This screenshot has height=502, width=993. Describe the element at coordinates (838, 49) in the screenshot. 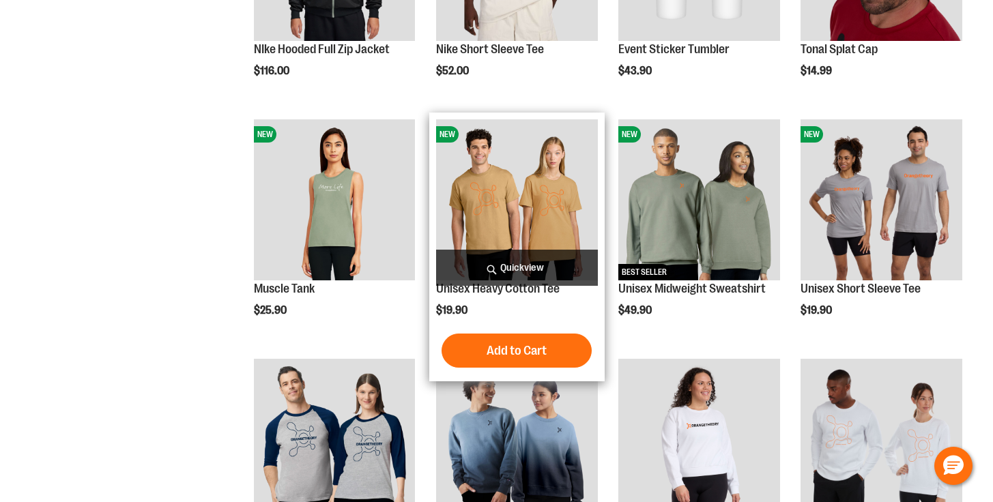

I see `a: Tonal Splat Cap` at that location.